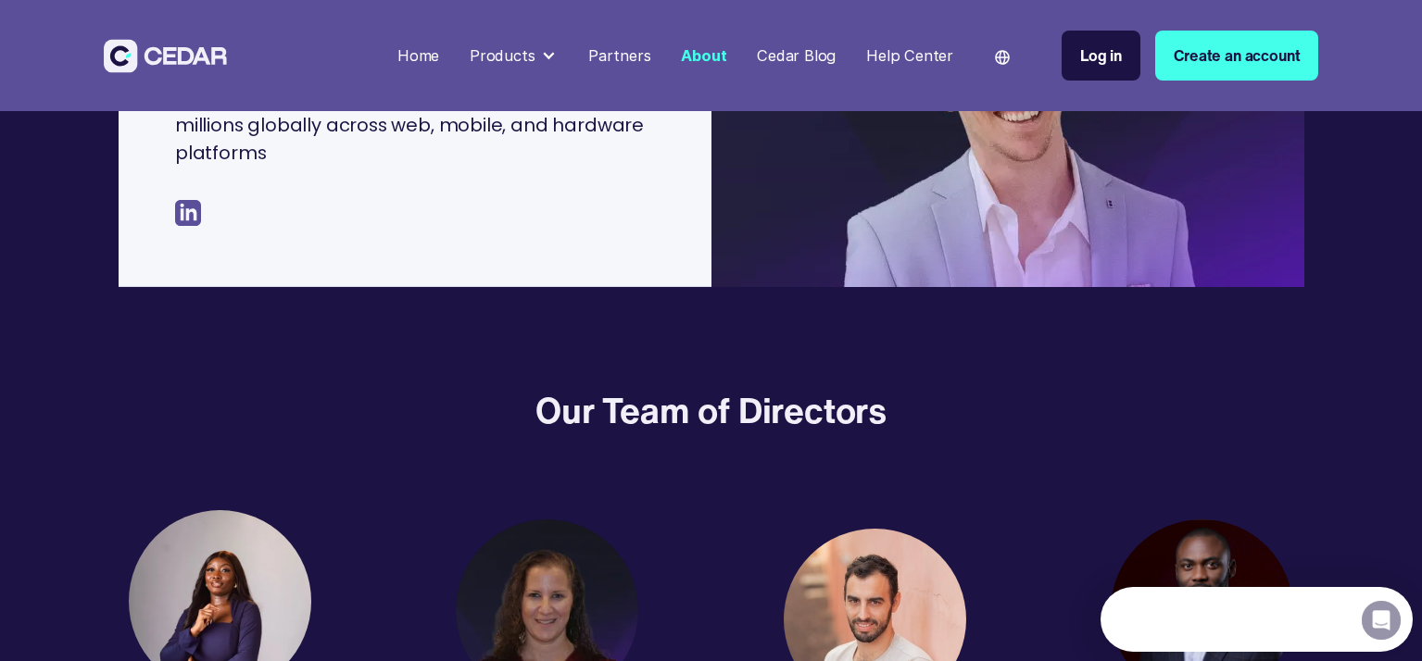 Image resolution: width=1422 pixels, height=661 pixels. Describe the element at coordinates (418, 56) in the screenshot. I see `div: Home` at that location.